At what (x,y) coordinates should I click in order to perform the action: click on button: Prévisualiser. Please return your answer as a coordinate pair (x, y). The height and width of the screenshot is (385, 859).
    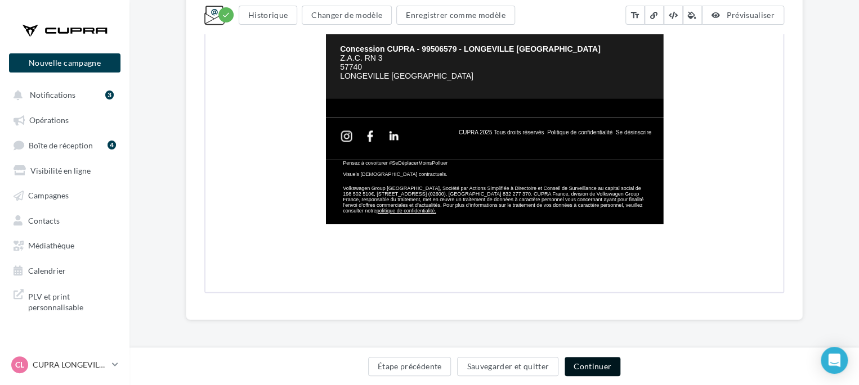
    Looking at the image, I should click on (743, 15).